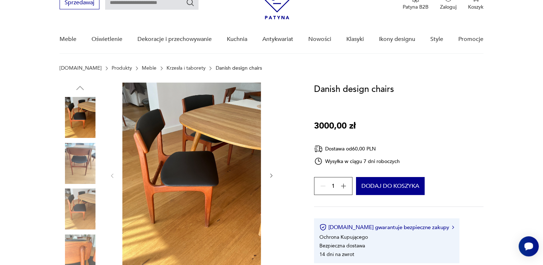 This screenshot has height=265, width=543. What do you see at coordinates (107, 39) in the screenshot?
I see `a: Oświetlenie` at bounding box center [107, 39].